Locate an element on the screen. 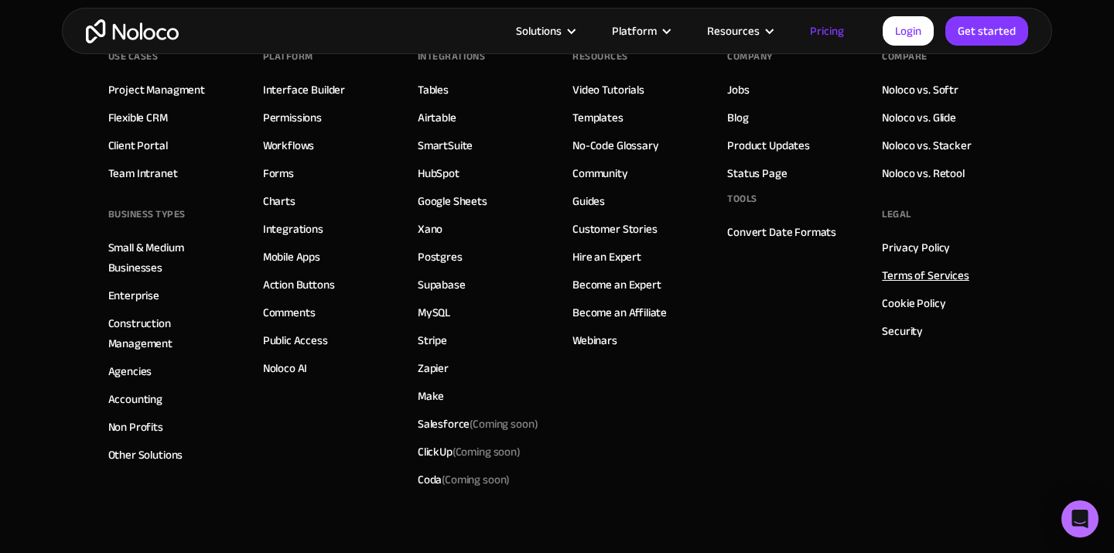 The height and width of the screenshot is (553, 1114). a: Convert Date Formats is located at coordinates (781, 232).